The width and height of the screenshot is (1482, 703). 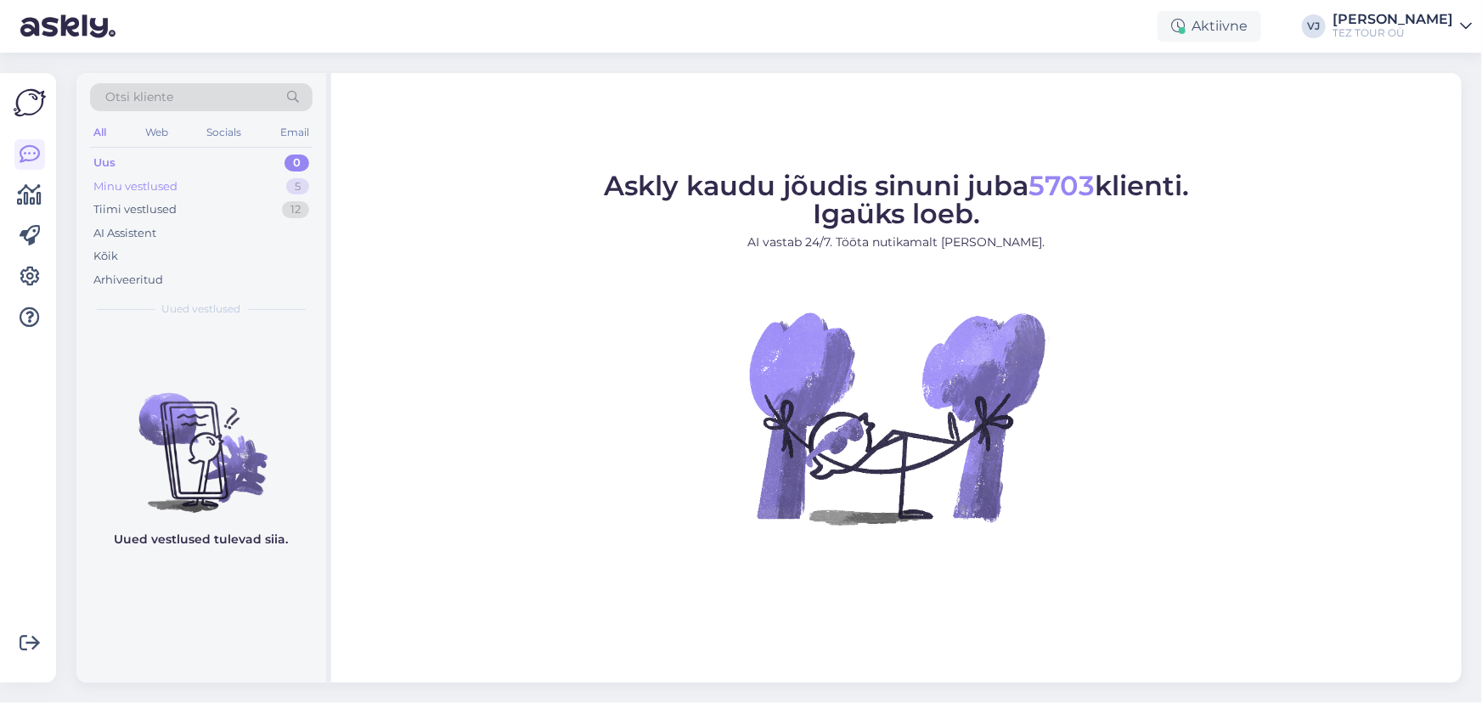 What do you see at coordinates (135, 187) in the screenshot?
I see `div: Minu vestlused` at bounding box center [135, 187].